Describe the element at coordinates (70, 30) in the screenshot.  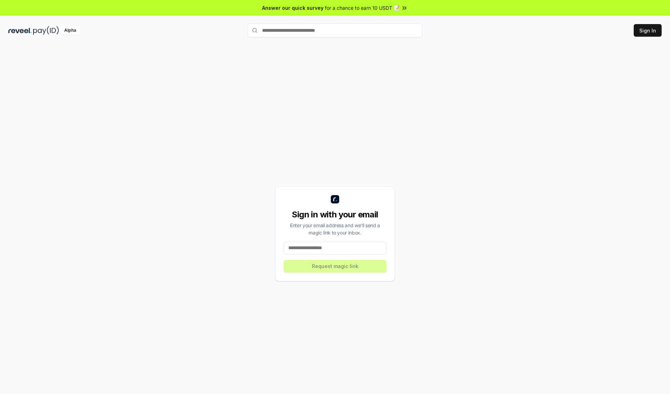
I see `div: Alpha` at that location.